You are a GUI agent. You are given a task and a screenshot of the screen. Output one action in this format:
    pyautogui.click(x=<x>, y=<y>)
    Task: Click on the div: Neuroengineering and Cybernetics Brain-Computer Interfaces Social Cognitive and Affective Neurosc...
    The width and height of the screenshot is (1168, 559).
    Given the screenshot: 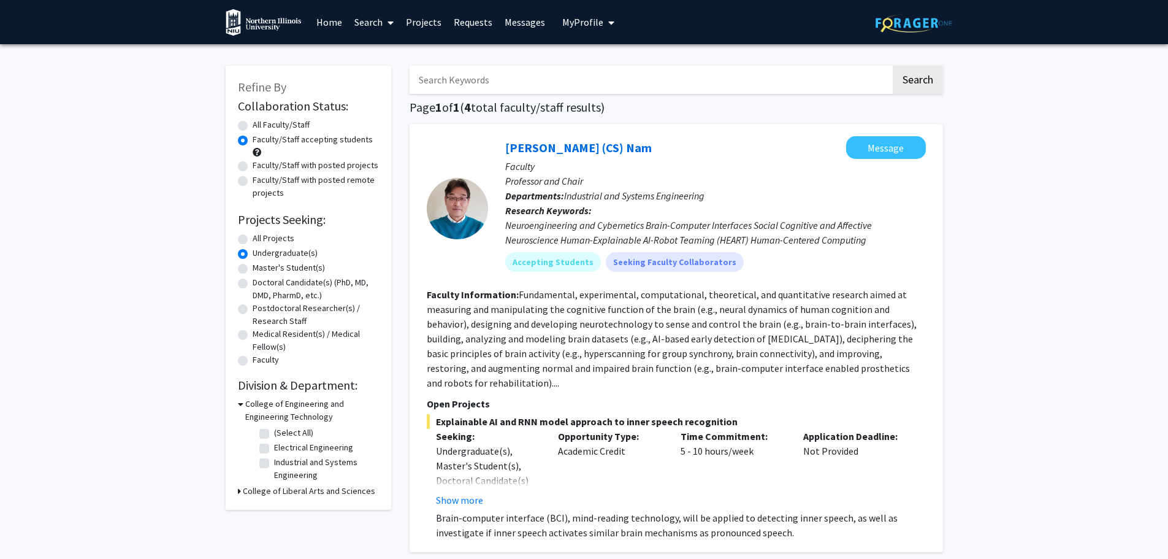 What is the action you would take?
    pyautogui.click(x=716, y=232)
    